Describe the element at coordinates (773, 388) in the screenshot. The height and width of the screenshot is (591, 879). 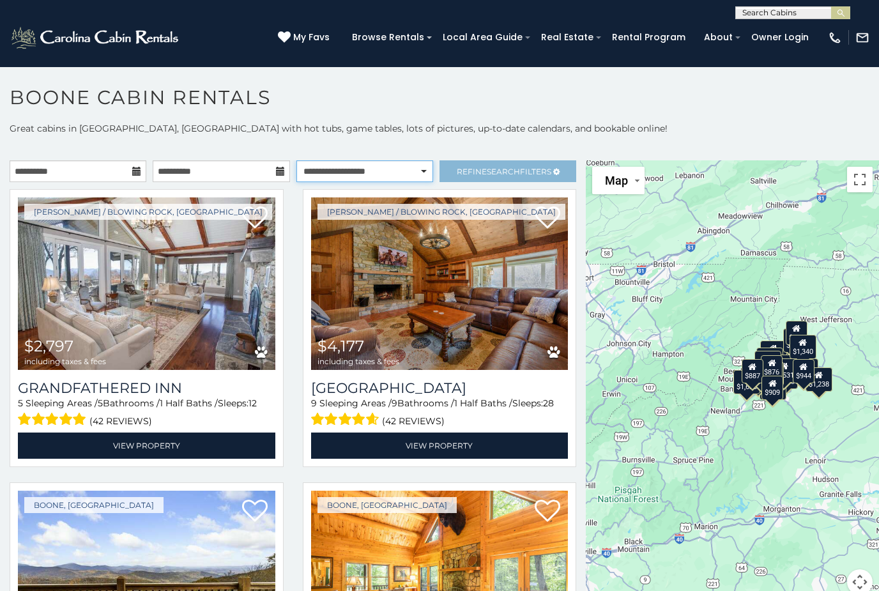
I see `div: $909` at that location.